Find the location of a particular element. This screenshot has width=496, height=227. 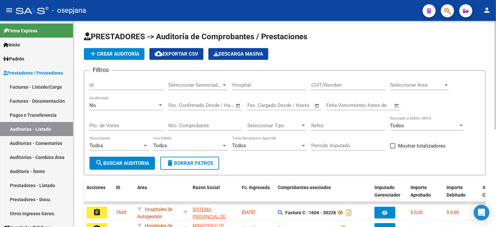

span: Firma Express is located at coordinates (20, 31).